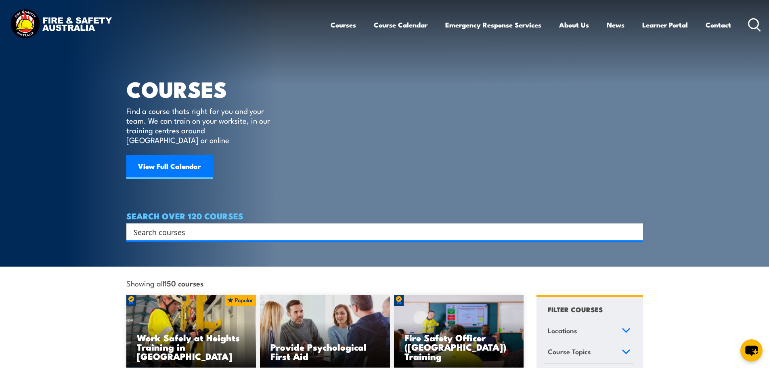 The image size is (769, 368). I want to click on a: Courses, so click(343, 25).